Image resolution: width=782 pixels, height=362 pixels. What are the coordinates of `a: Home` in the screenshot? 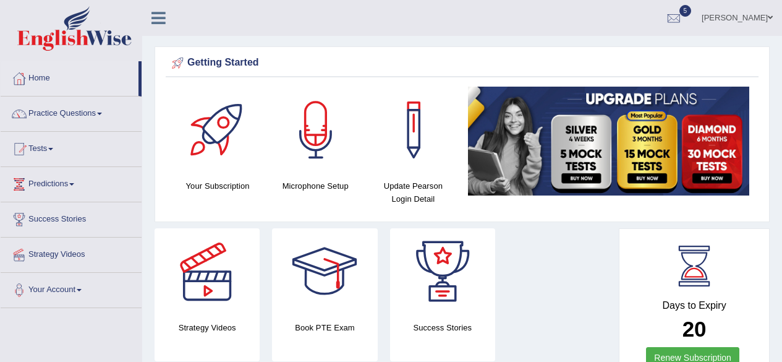 It's located at (69, 77).